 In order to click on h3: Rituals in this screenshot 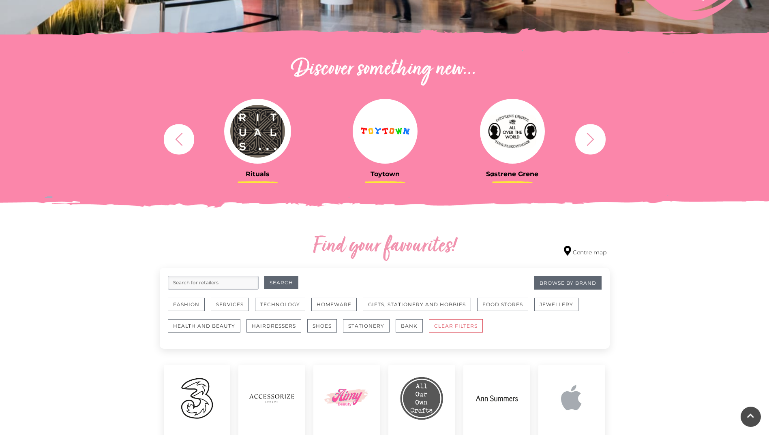, I will do `click(258, 174)`.